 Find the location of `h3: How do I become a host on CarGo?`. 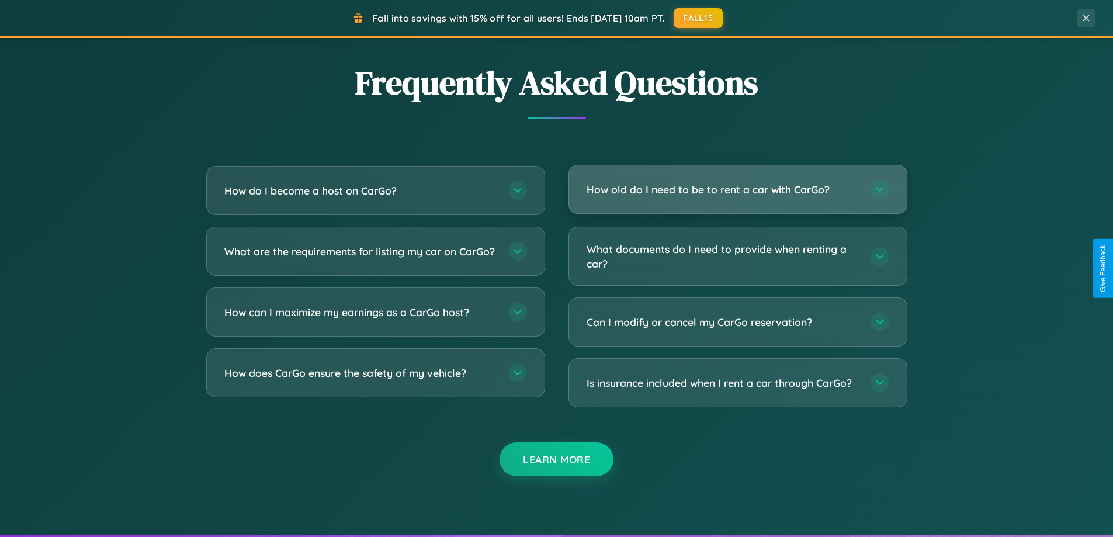

h3: How do I become a host on CarGo? is located at coordinates (360, 190).